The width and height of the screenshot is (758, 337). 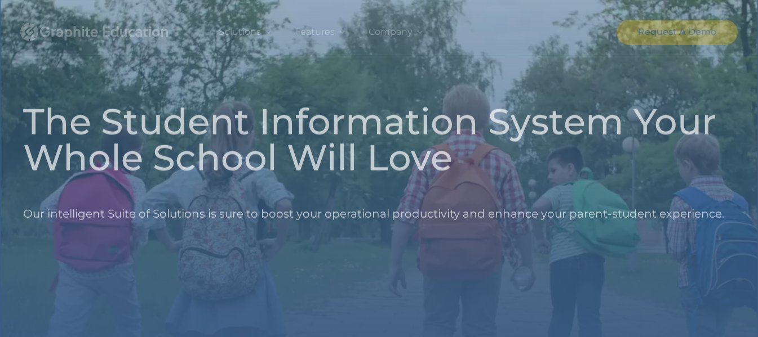 What do you see at coordinates (677, 32) in the screenshot?
I see `div: Request A Demo` at bounding box center [677, 32].